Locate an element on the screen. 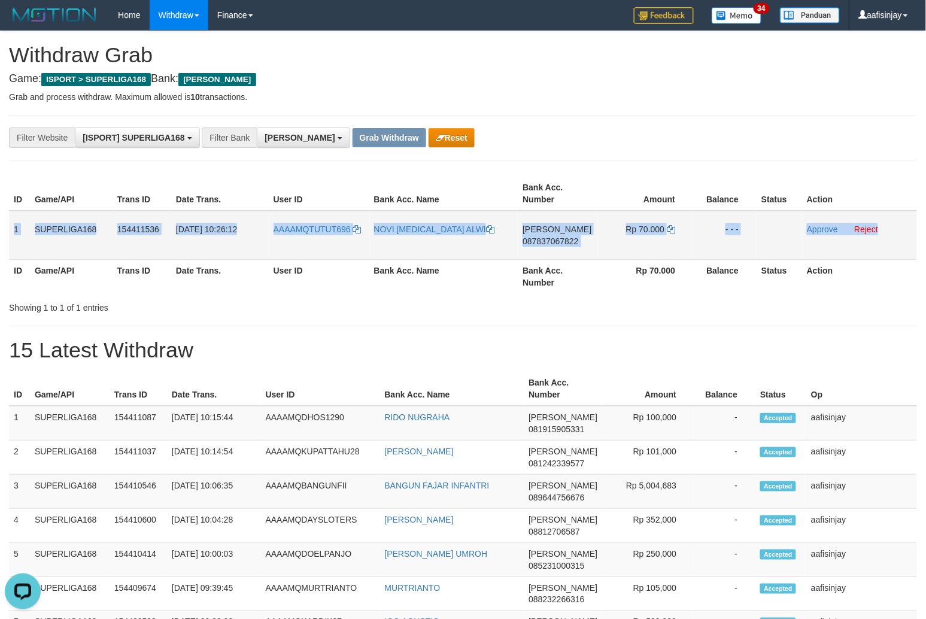 This screenshot has width=926, height=619. td: Rp 100,000 is located at coordinates (649, 423).